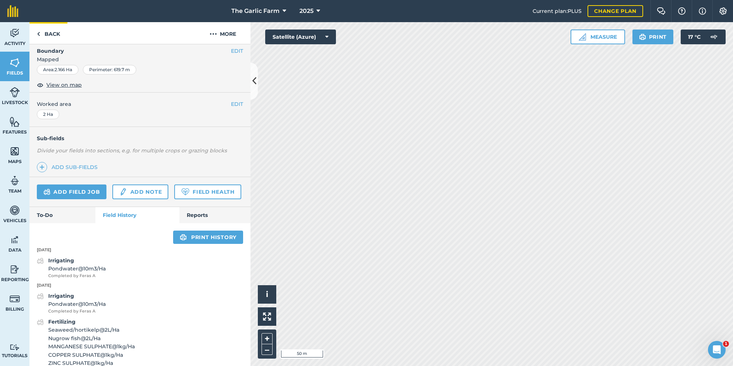 Image resolution: width=733 pixels, height=366 pixels. Describe the element at coordinates (301, 37) in the screenshot. I see `button: Satellite (Azure)` at that location.